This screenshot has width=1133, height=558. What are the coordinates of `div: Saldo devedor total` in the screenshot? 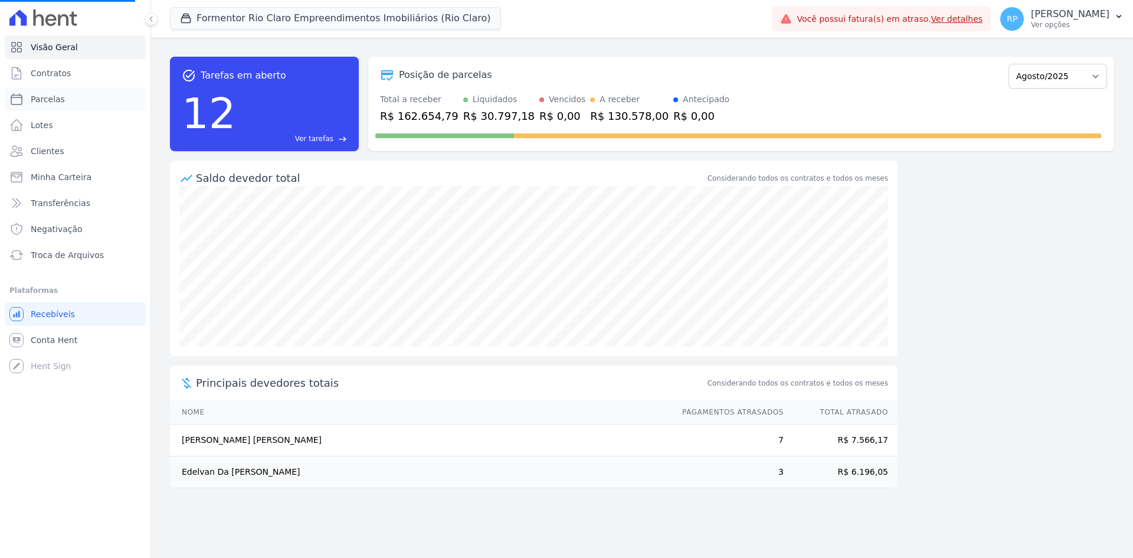 It's located at (450, 178).